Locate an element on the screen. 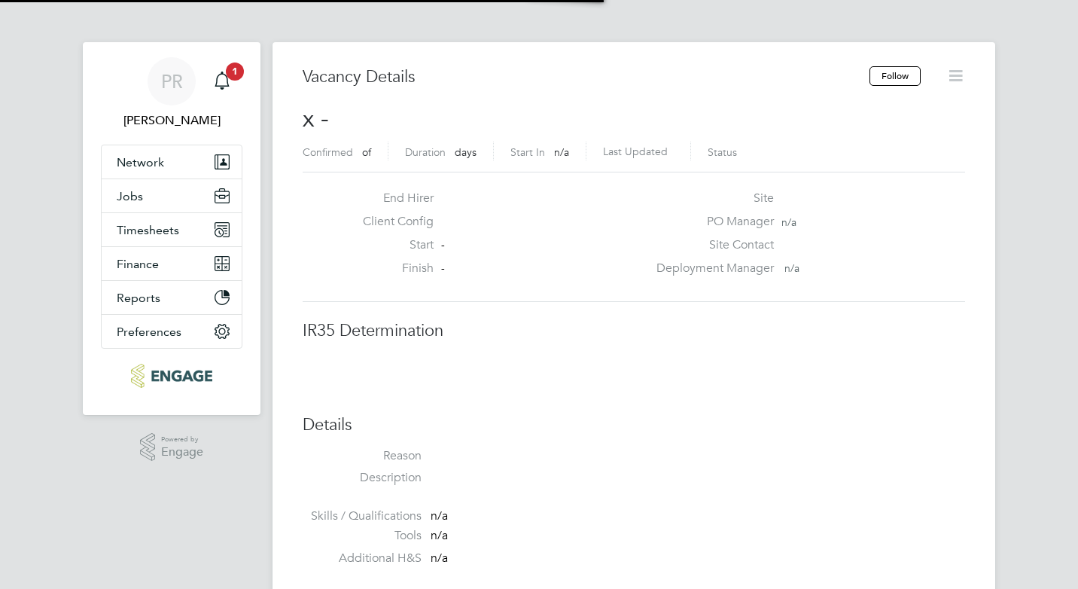 This screenshot has width=1078, height=589. span: days is located at coordinates (465, 152).